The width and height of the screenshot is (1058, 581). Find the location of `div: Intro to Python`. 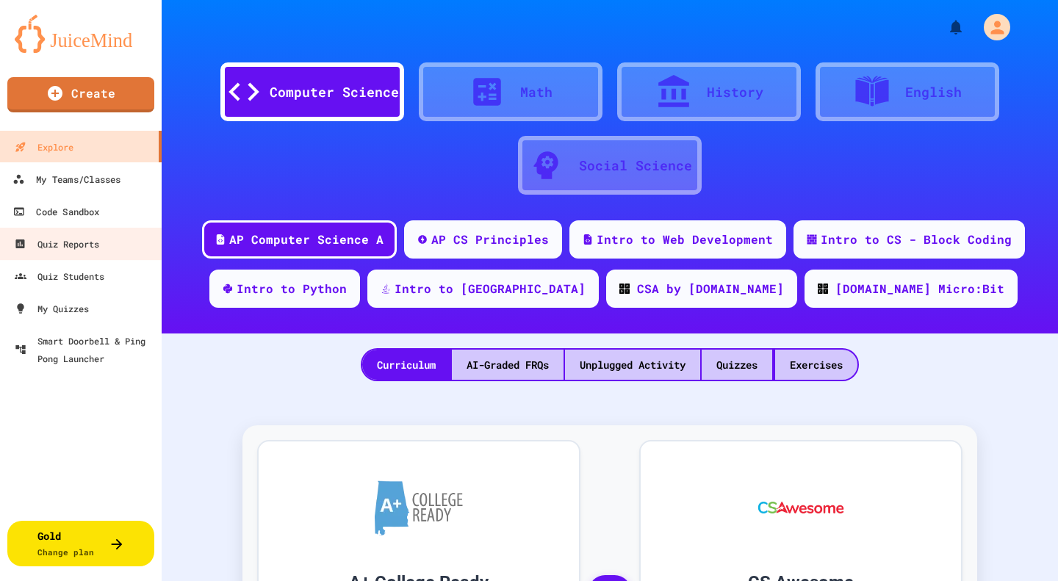

div: Intro to Python is located at coordinates (292, 289).